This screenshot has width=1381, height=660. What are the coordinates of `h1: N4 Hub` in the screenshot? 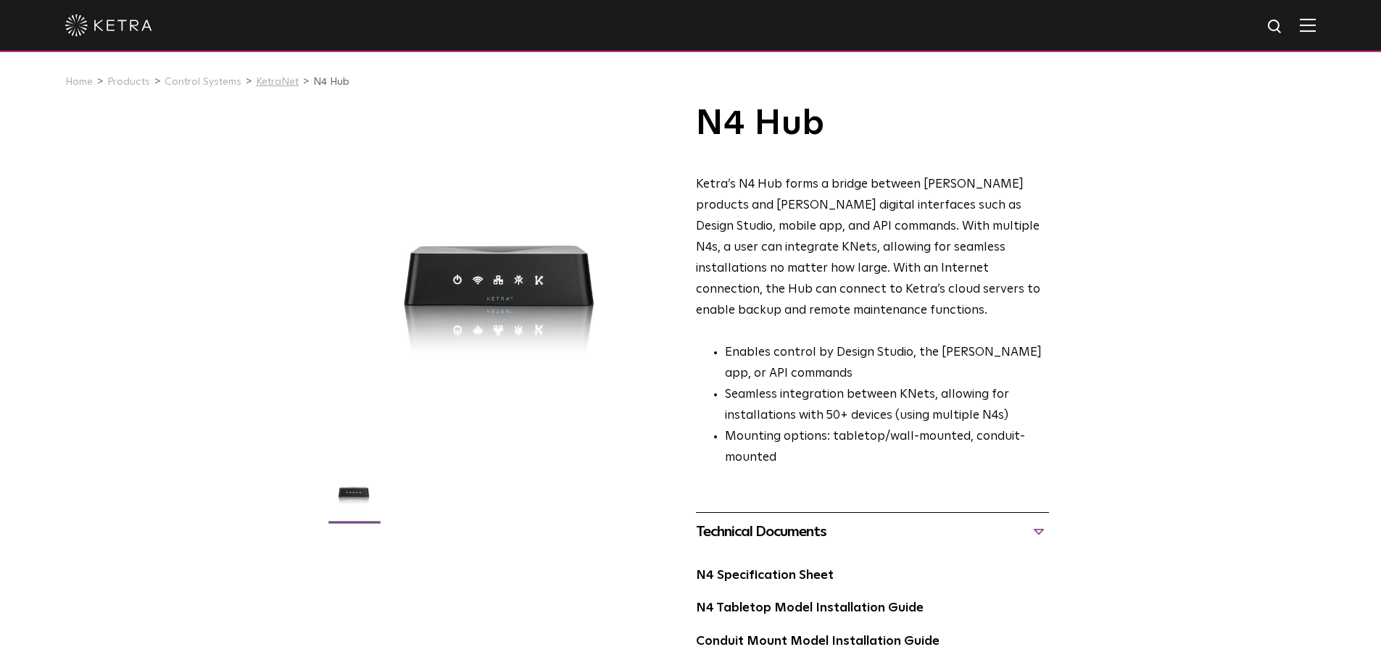 It's located at (872, 124).